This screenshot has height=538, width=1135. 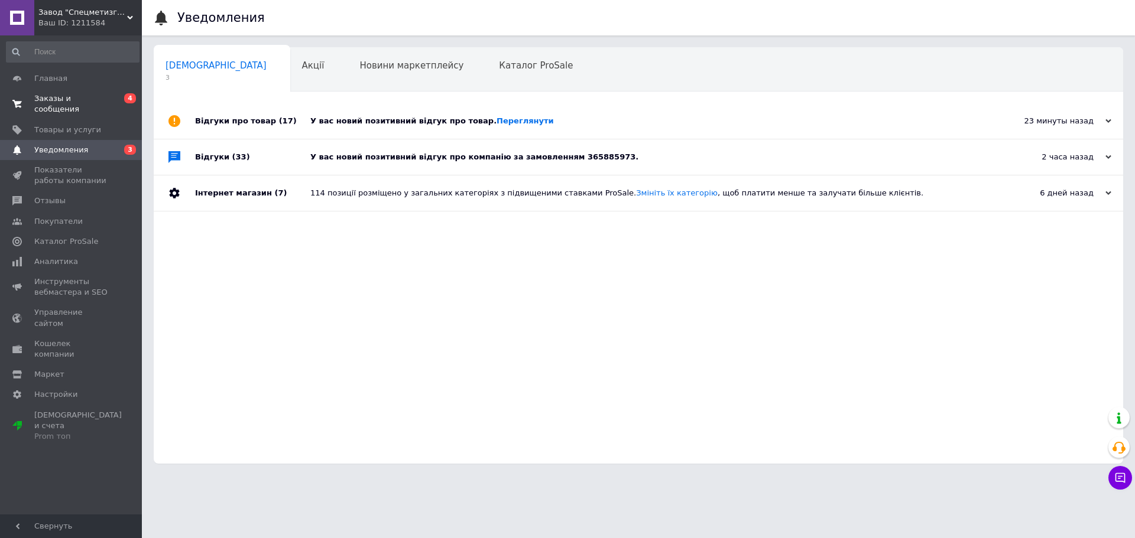 I want to click on span: (7), so click(x=280, y=193).